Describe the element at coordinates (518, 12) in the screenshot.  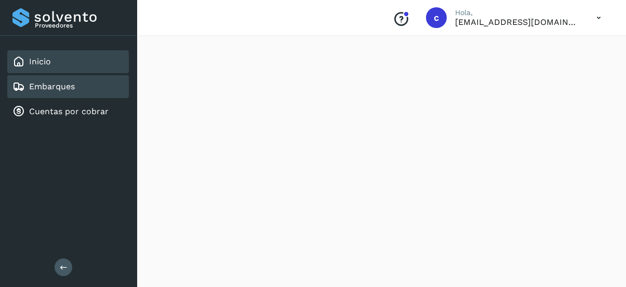
I see `p: Hola,` at that location.